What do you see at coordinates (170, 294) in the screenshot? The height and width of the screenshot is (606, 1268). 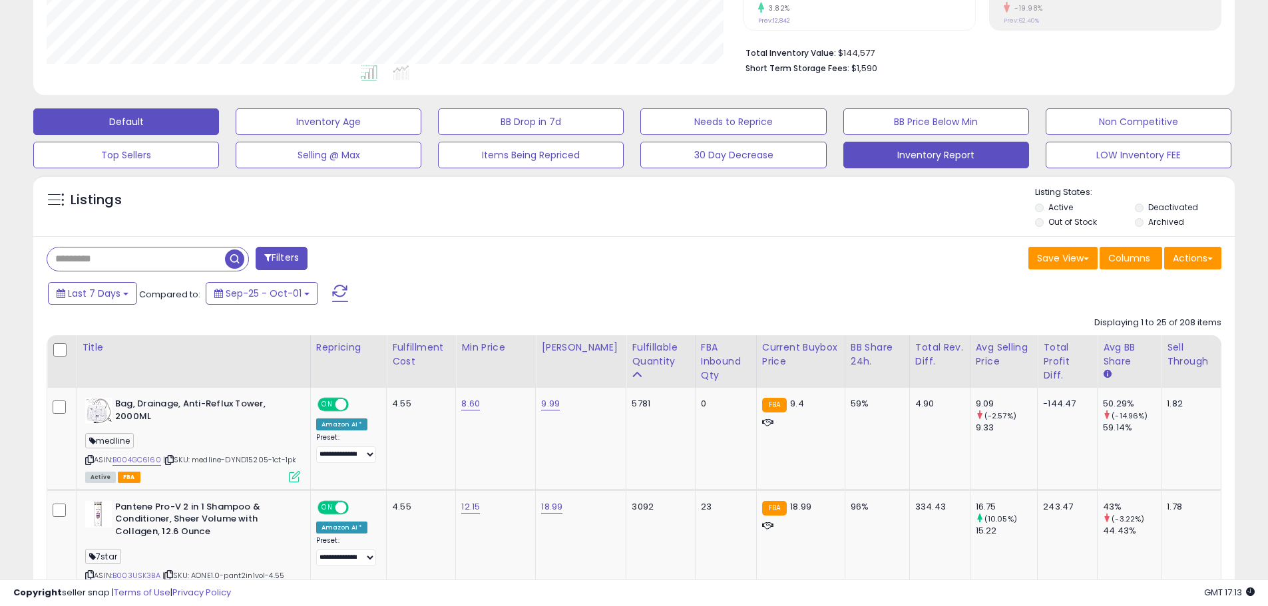 I see `span: Compared to:` at bounding box center [170, 294].